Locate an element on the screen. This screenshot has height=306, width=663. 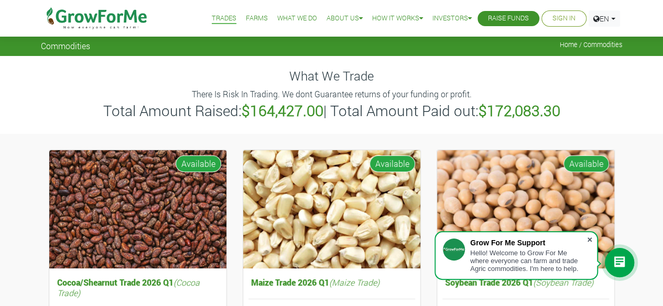
p: There Is Risk In Trading. We dont Guarantee returns of your funding or profit. is located at coordinates (332, 94).